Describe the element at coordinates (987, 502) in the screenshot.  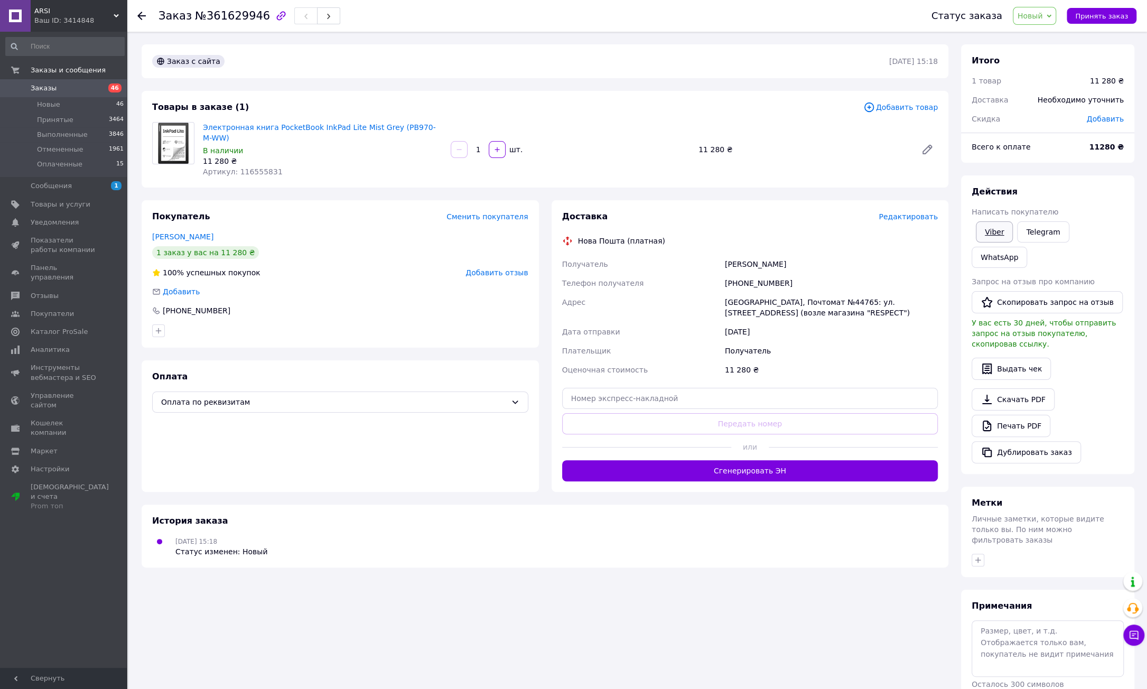
I see `span: Метки` at that location.